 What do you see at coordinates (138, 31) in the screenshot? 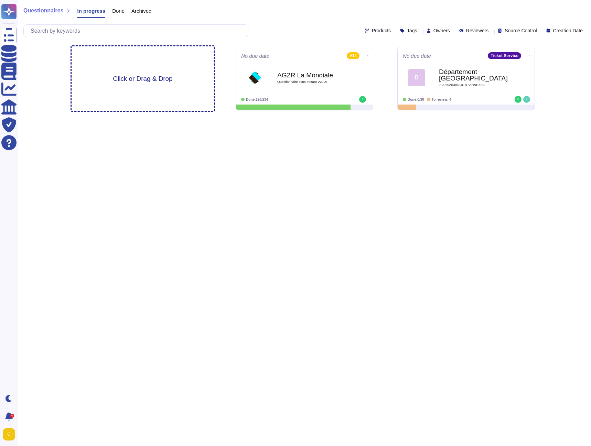
I see `input: Search by keywords` at bounding box center [138, 31].